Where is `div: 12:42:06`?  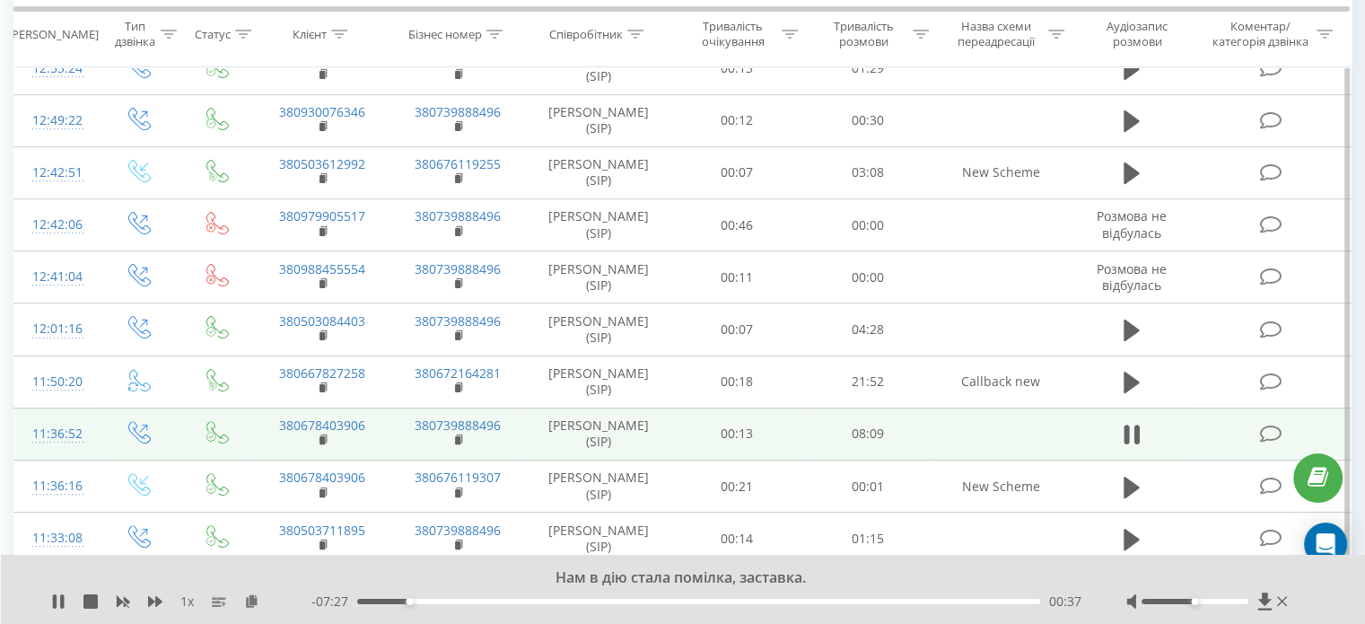 div: 12:42:06 is located at coordinates (56, 224).